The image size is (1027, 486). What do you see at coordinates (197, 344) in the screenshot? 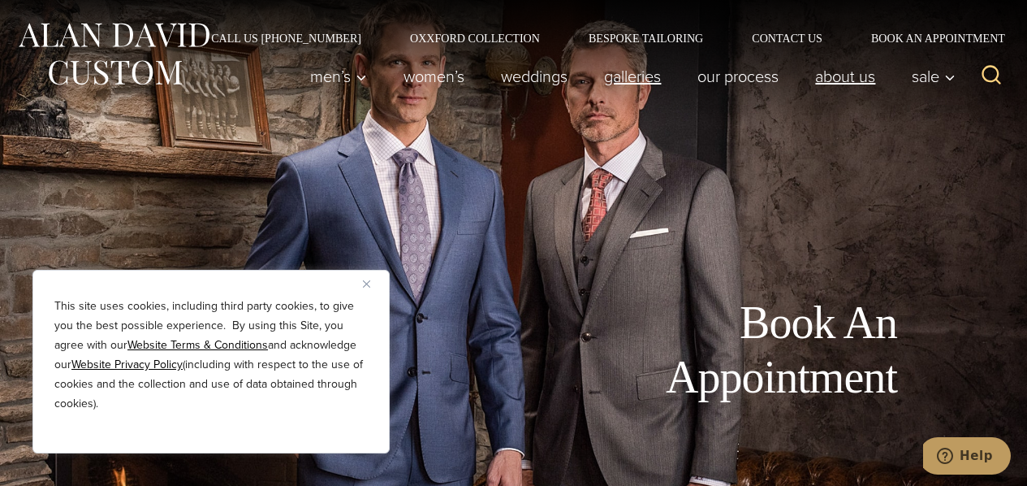
I see `u: Website Terms & Conditions` at bounding box center [197, 344].